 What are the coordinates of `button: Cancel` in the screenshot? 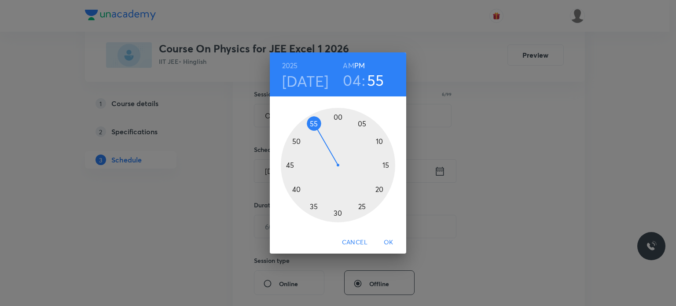 It's located at (355, 242).